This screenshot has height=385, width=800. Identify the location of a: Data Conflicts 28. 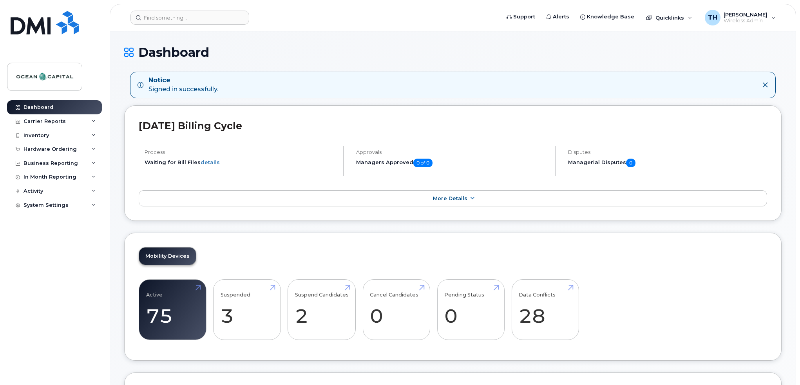
(545, 310).